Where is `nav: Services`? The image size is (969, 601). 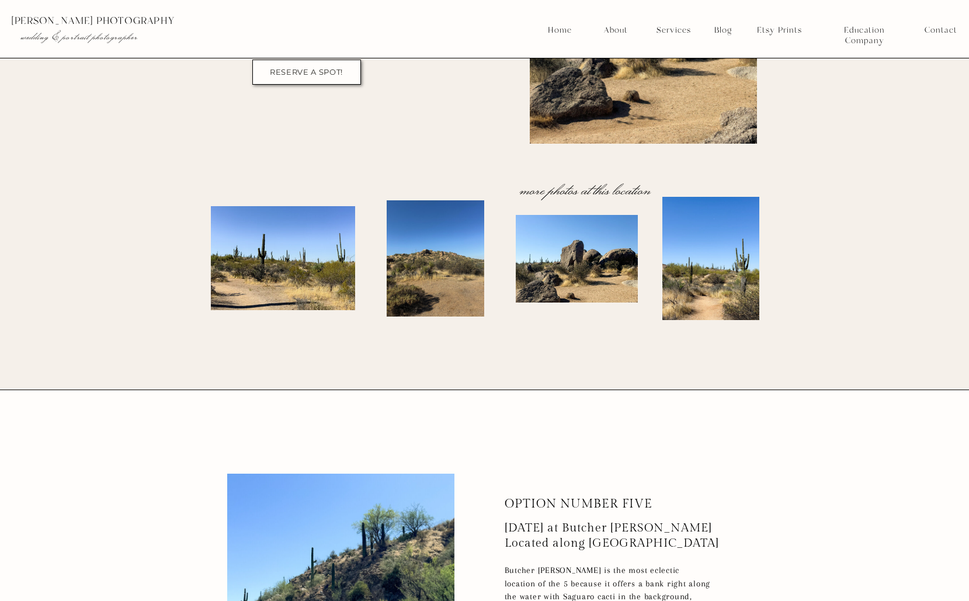 nav: Services is located at coordinates (673, 30).